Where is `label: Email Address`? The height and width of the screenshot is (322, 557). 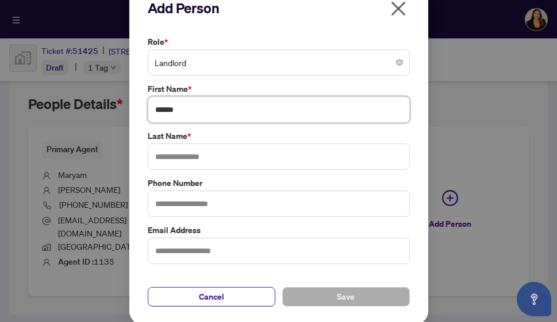
label: Email Address is located at coordinates (279, 230).